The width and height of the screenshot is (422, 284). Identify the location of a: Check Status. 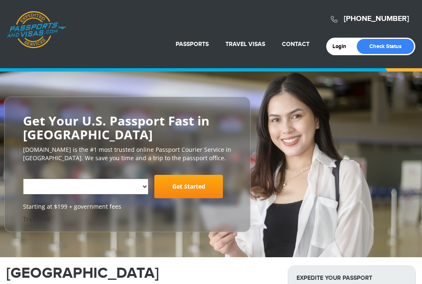
(385, 46).